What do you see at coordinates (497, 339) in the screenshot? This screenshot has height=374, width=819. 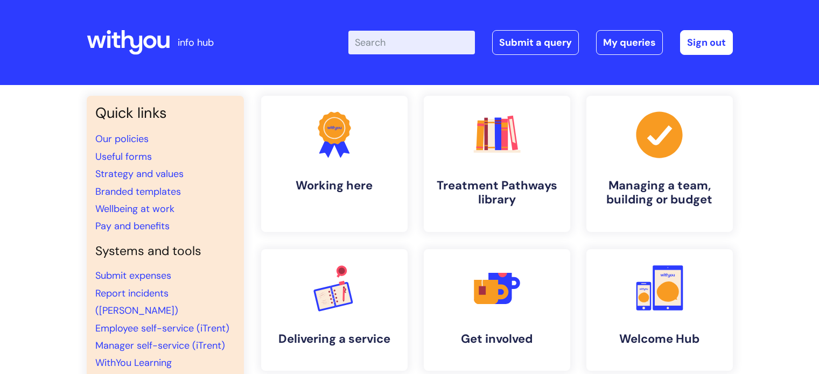 I see `h4: Get involved` at bounding box center [497, 339].